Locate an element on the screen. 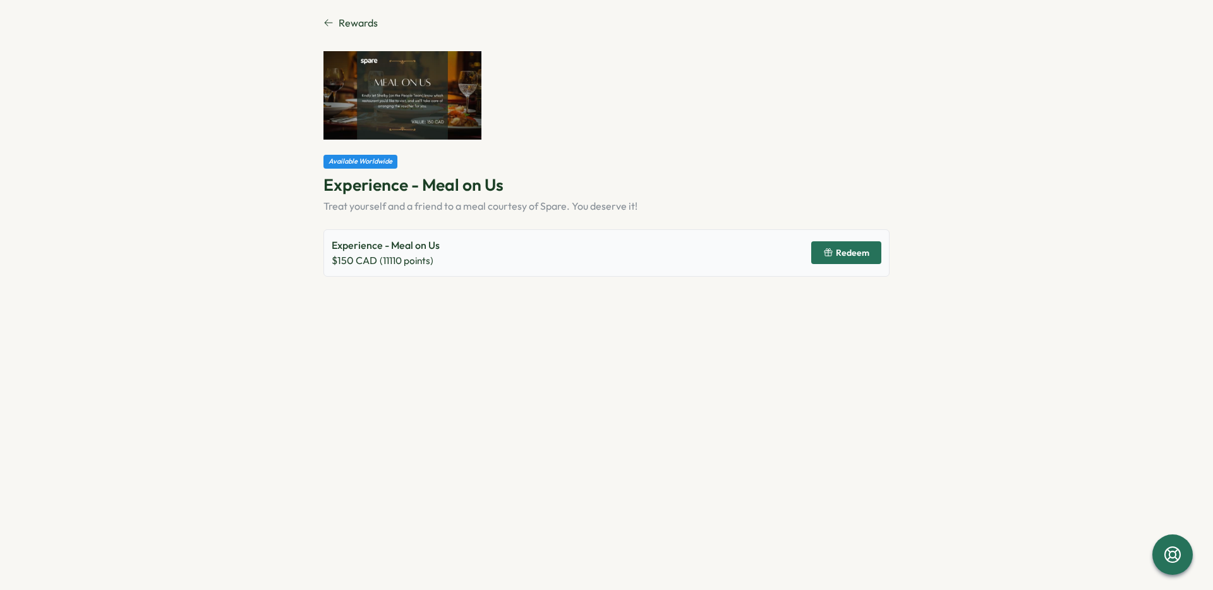 Image resolution: width=1213 pixels, height=590 pixels. span: Redeem is located at coordinates (852, 253).